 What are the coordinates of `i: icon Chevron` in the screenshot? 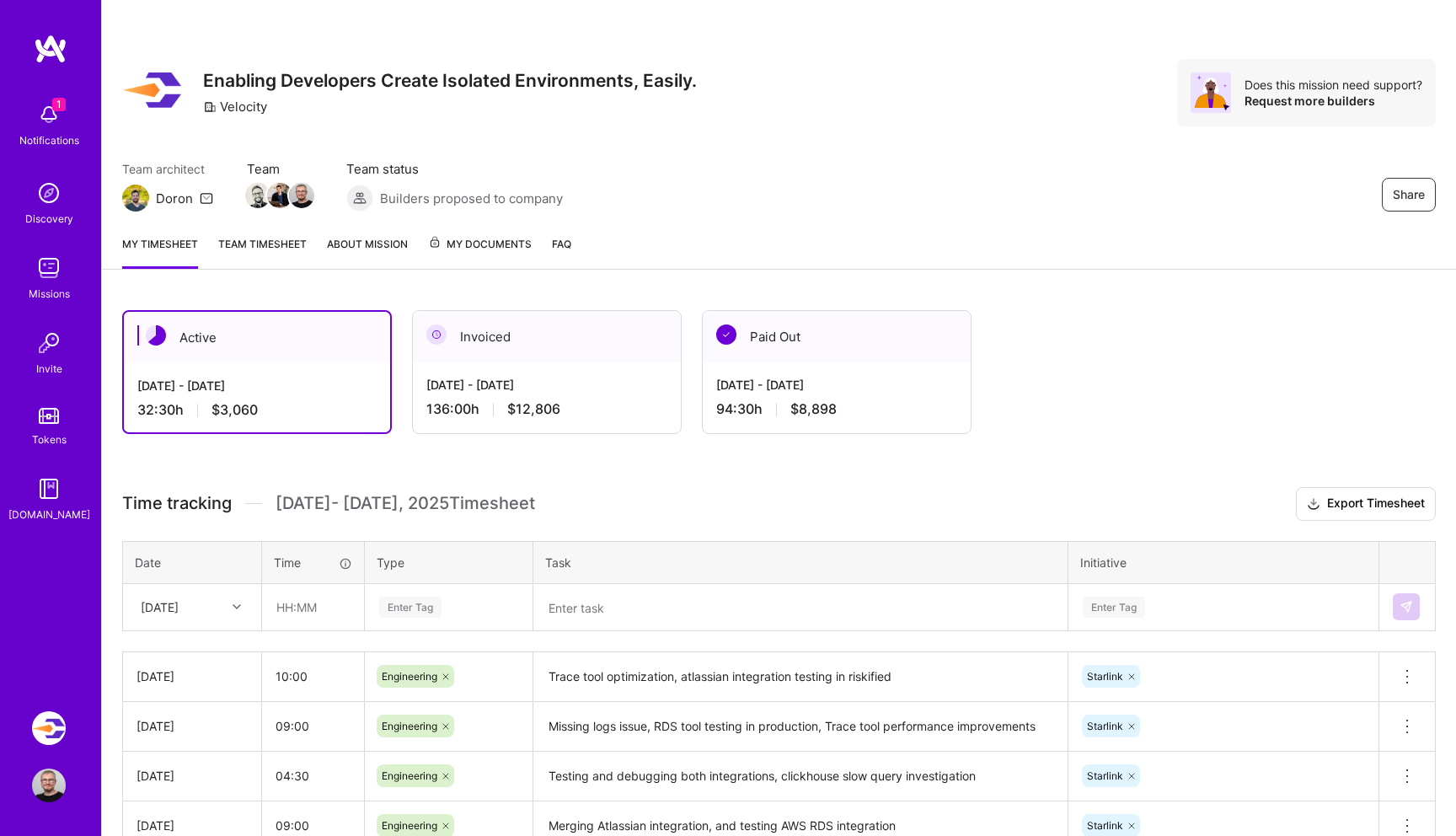 It's located at (237, 607).